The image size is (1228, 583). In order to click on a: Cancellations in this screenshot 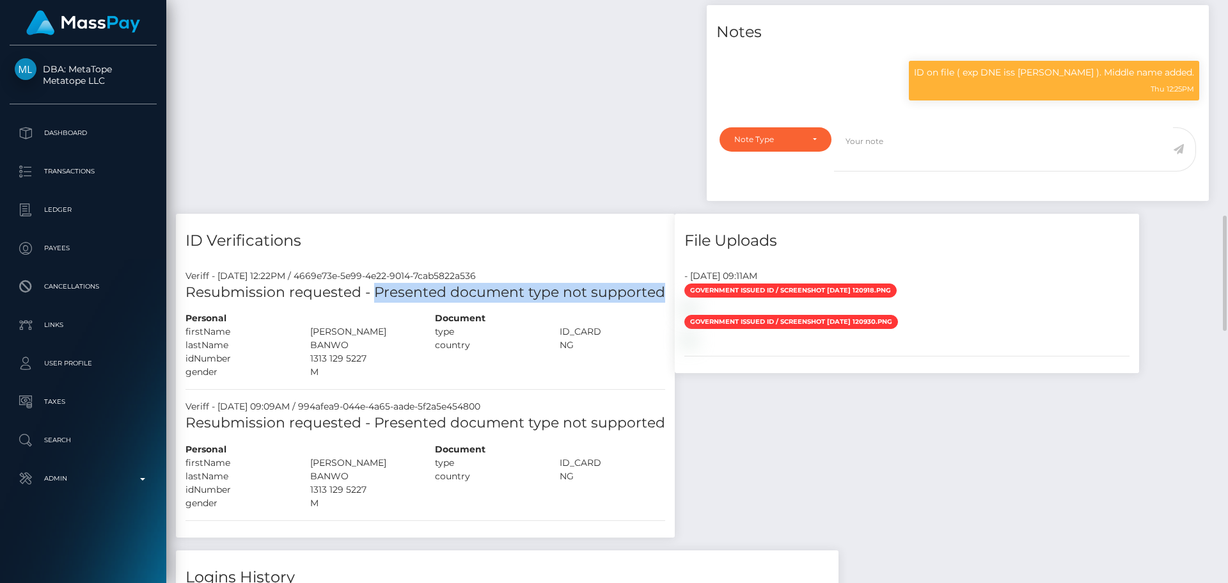, I will do `click(83, 287)`.